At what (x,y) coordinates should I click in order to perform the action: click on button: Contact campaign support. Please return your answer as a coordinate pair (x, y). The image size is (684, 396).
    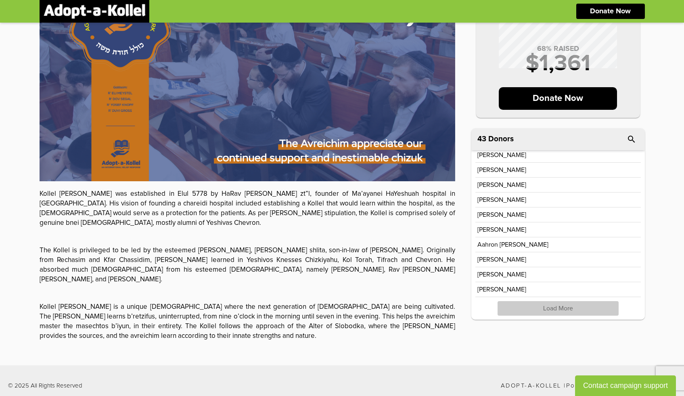
    Looking at the image, I should click on (626, 385).